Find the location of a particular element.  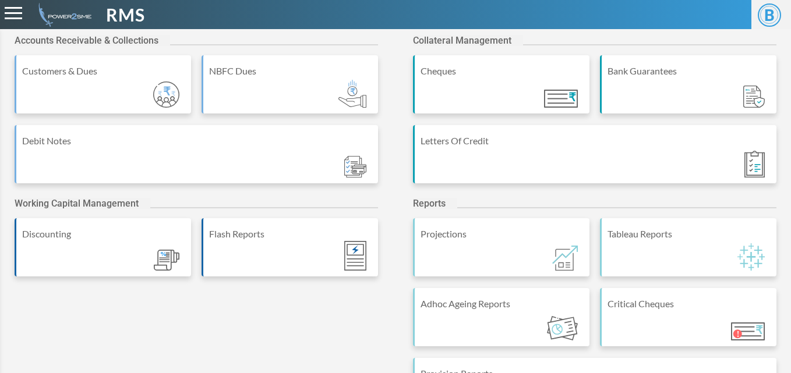

div: Adhoc Ageing Reports is located at coordinates (502, 304).